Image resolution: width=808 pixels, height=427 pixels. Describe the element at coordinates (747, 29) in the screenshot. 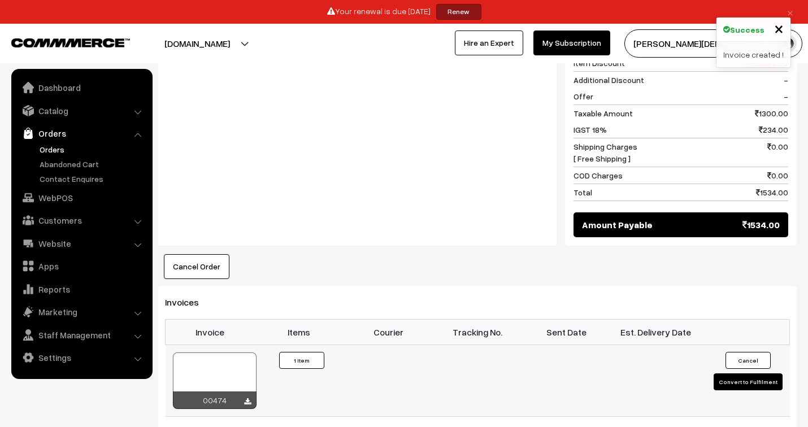

I see `strong: Success` at that location.